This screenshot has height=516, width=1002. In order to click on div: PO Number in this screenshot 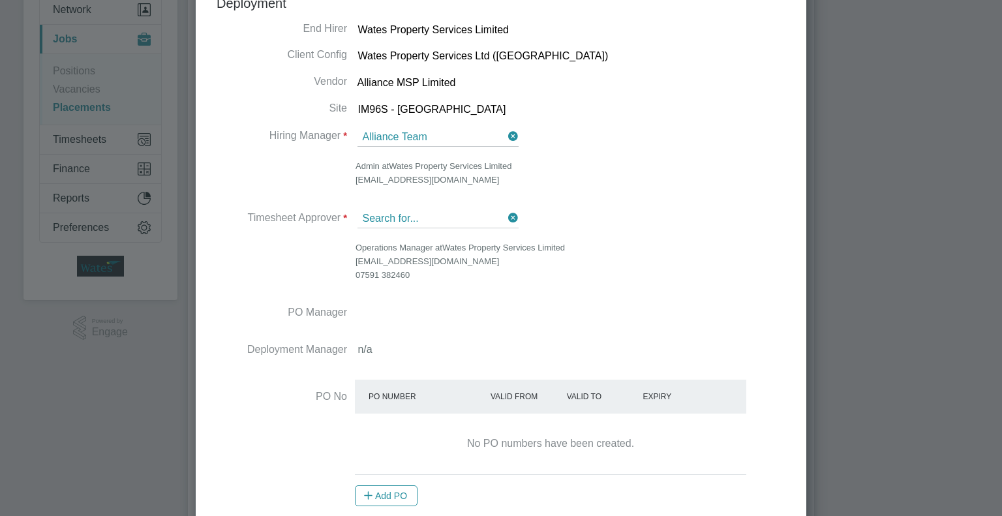, I will do `click(426, 397)`.